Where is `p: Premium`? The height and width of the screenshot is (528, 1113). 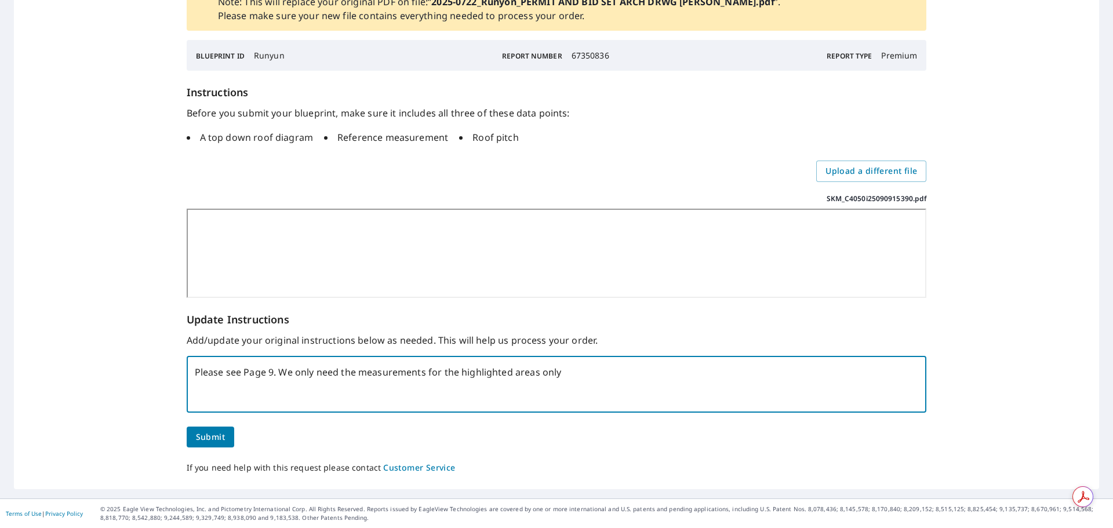
p: Premium is located at coordinates (899, 55).